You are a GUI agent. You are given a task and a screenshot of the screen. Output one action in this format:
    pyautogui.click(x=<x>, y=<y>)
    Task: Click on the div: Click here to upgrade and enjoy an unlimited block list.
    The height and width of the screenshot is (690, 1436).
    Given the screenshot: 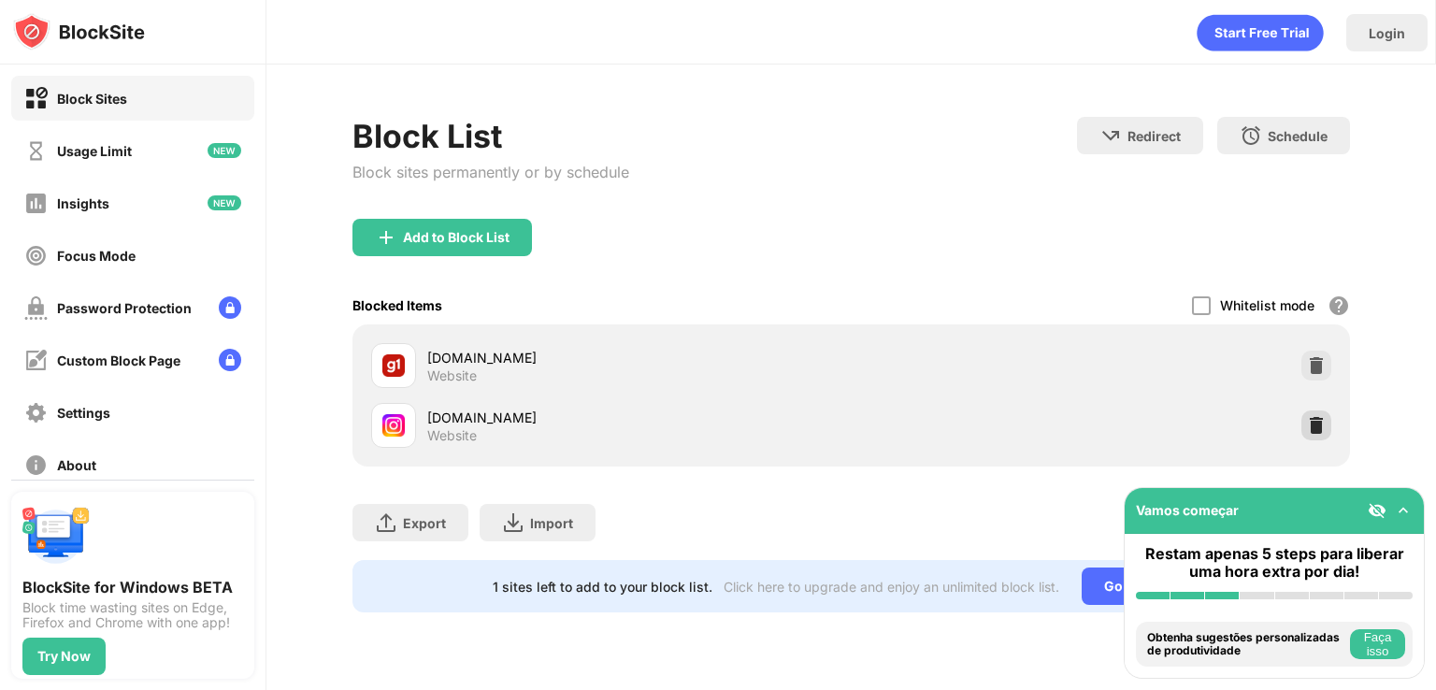 What is the action you would take?
    pyautogui.click(x=891, y=586)
    